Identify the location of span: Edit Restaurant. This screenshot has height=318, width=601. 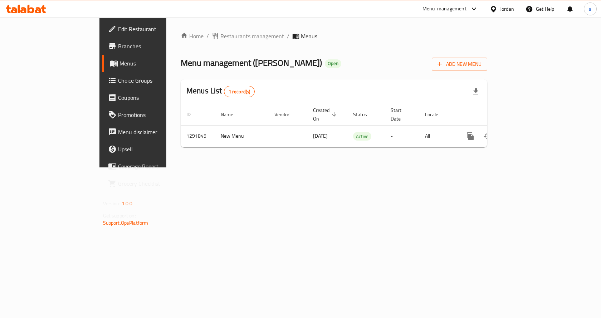
(156, 29).